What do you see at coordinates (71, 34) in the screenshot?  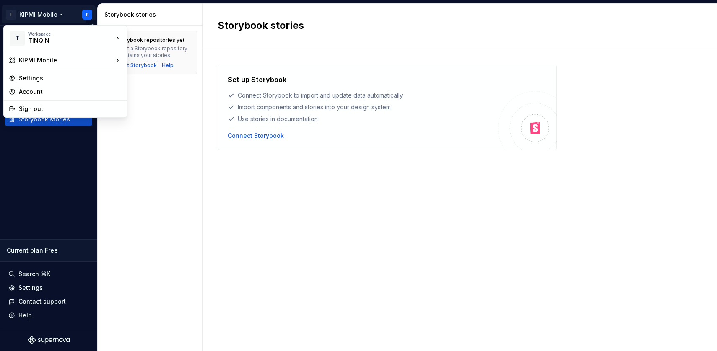 I see `div: Workspace` at bounding box center [71, 34].